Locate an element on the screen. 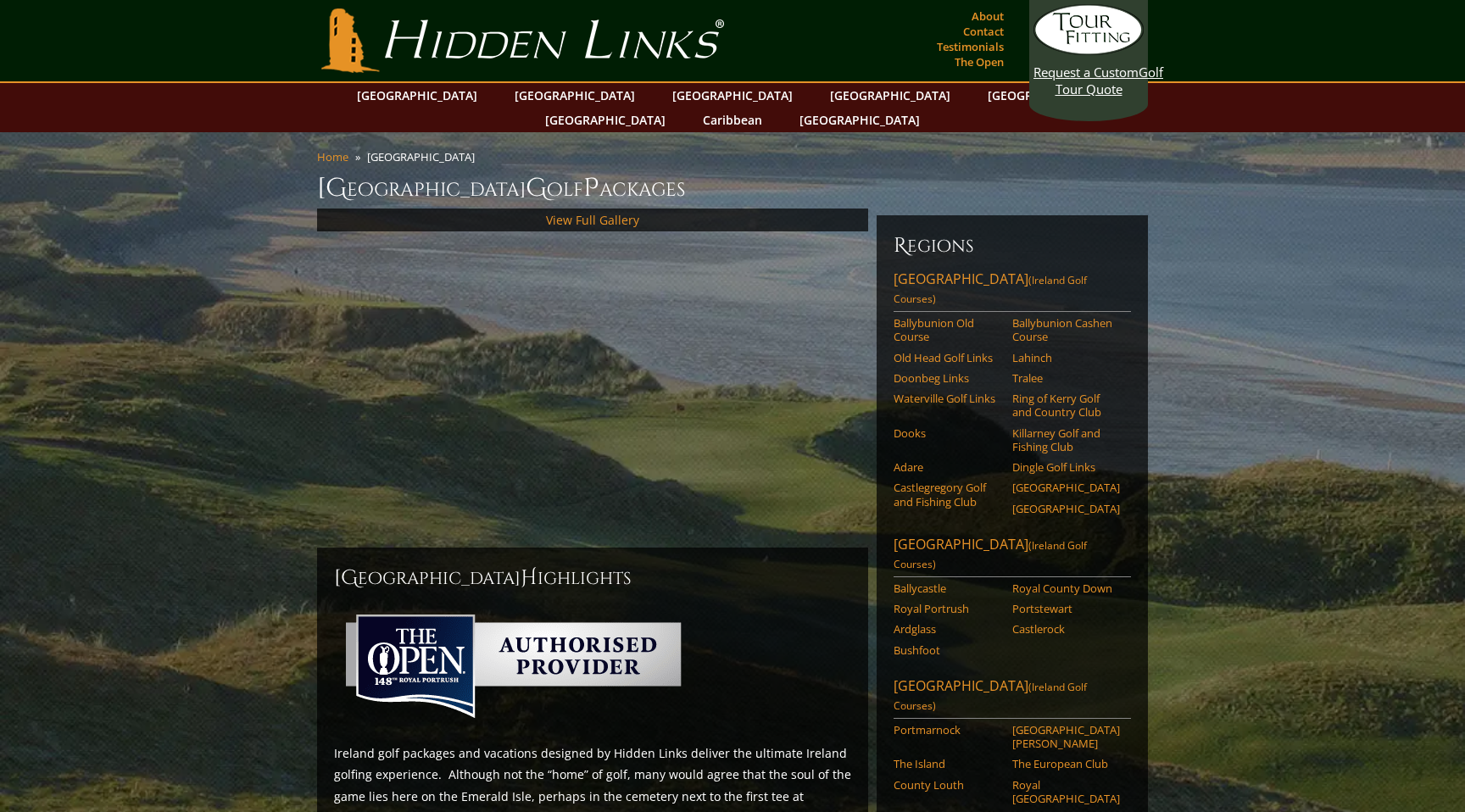 The image size is (1465, 812). a: Testimonials is located at coordinates (970, 47).